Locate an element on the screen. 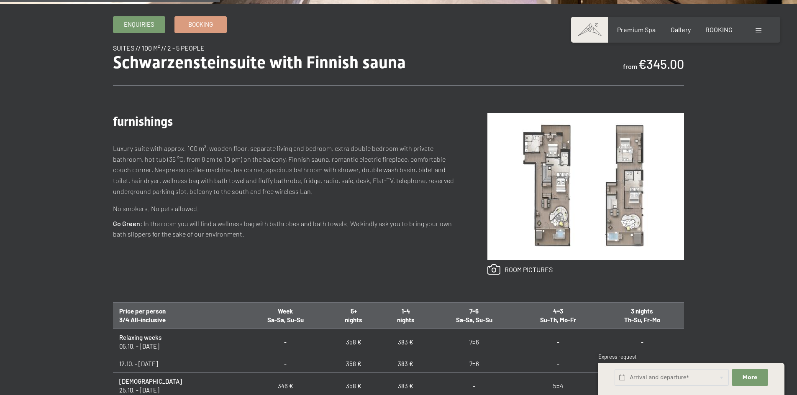 This screenshot has height=395, width=797. a: Enquiries is located at coordinates (139, 25).